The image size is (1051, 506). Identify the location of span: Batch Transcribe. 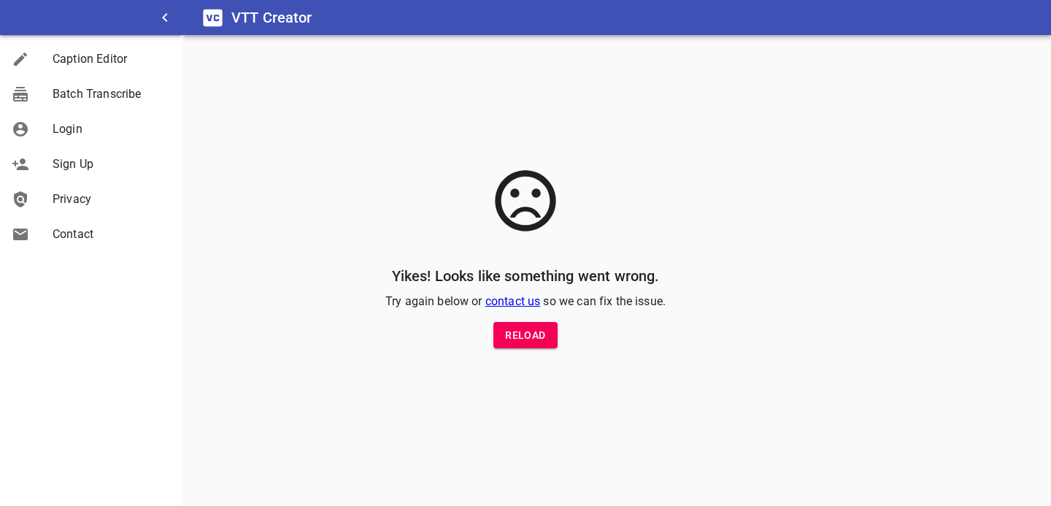
(112, 94).